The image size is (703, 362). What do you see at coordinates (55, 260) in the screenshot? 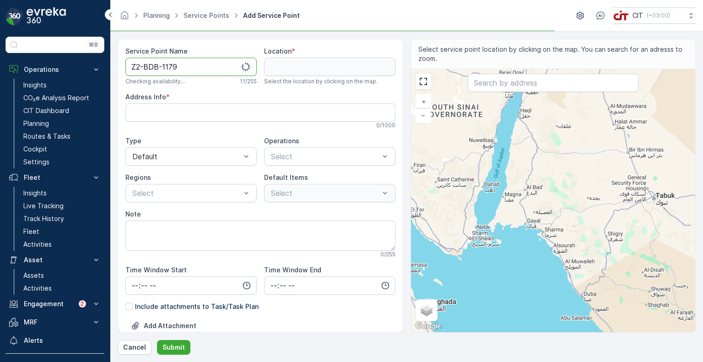
I see `p: Asset` at bounding box center [55, 260].